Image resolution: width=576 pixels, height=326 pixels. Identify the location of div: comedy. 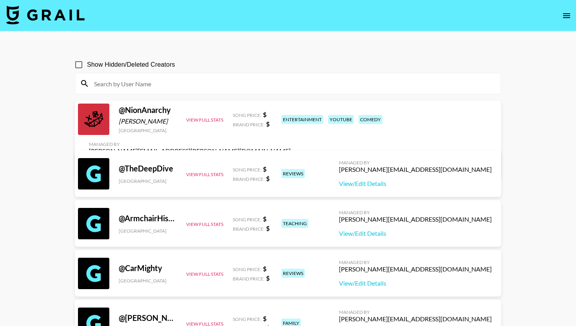
(370, 119).